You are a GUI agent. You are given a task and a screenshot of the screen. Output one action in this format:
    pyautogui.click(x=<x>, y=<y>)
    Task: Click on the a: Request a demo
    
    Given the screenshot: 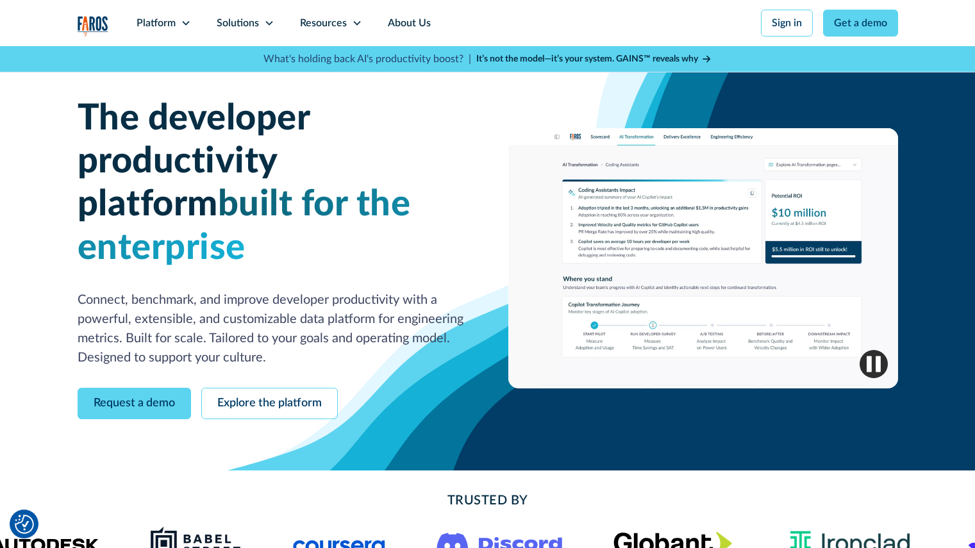 What is the action you would take?
    pyautogui.click(x=134, y=403)
    